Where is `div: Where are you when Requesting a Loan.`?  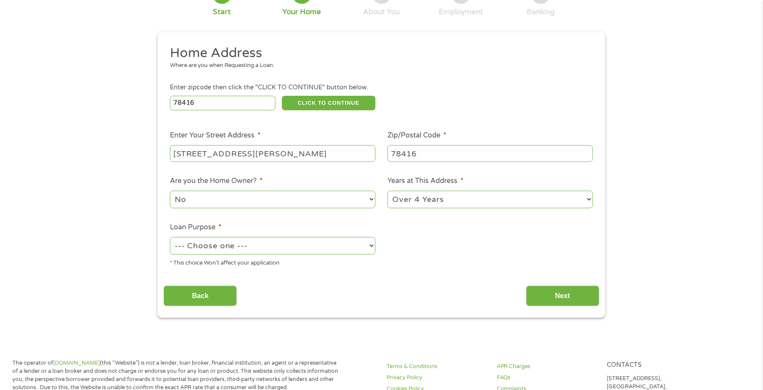
div: Where are you when Requesting a Loan. is located at coordinates (379, 66).